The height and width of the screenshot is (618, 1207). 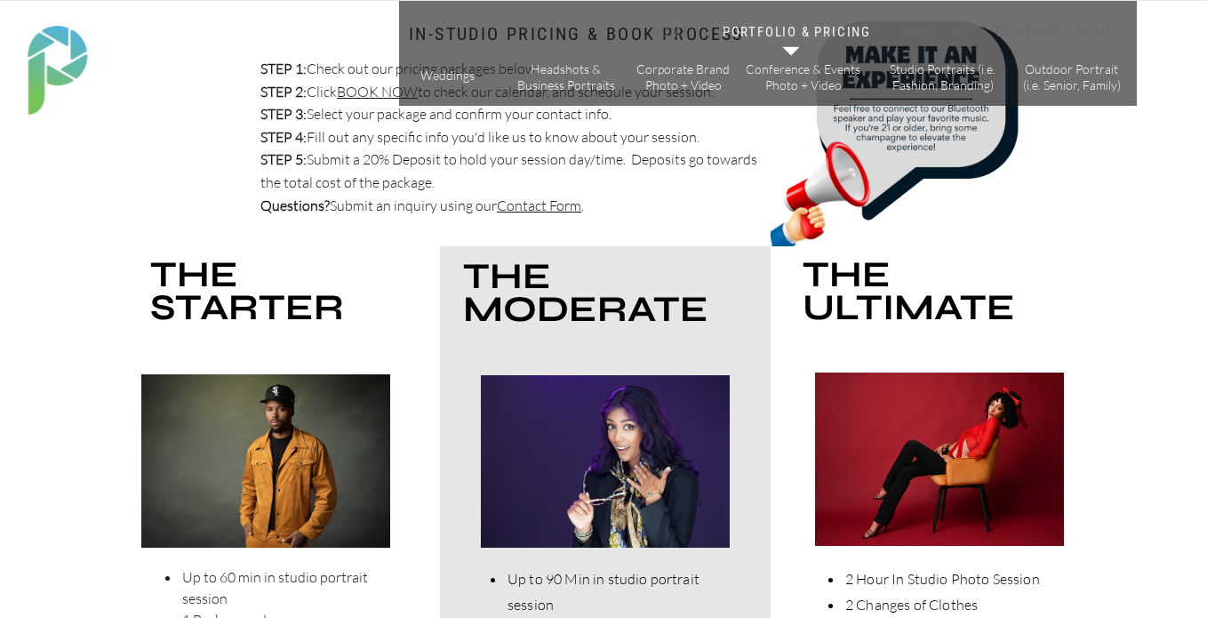 What do you see at coordinates (670, 32) in the screenshot?
I see `nav: HOME` at bounding box center [670, 32].